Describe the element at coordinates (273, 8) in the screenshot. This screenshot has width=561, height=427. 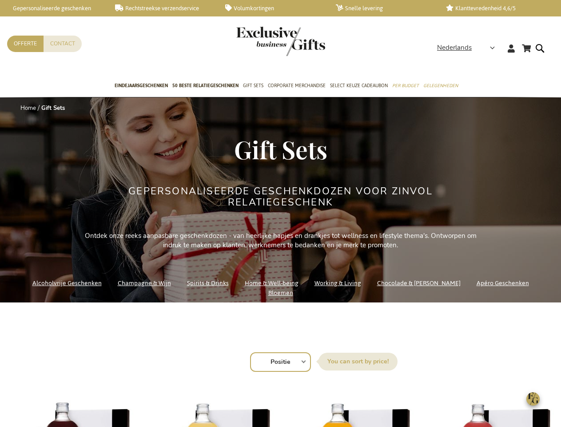
I see `a: Volumkortingen` at that location.